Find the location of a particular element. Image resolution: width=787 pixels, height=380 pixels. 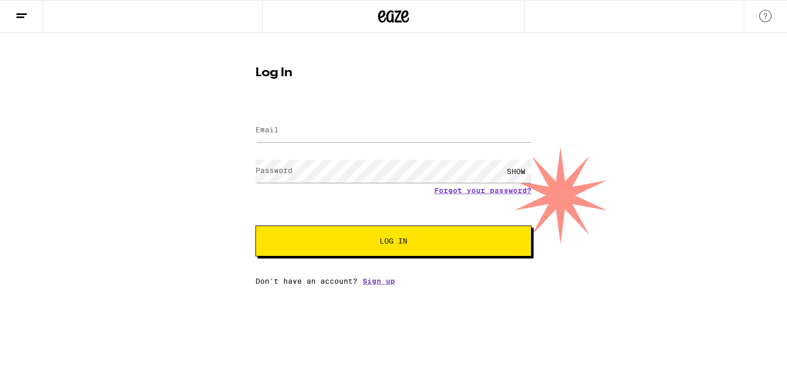

input: Email is located at coordinates (393, 130).